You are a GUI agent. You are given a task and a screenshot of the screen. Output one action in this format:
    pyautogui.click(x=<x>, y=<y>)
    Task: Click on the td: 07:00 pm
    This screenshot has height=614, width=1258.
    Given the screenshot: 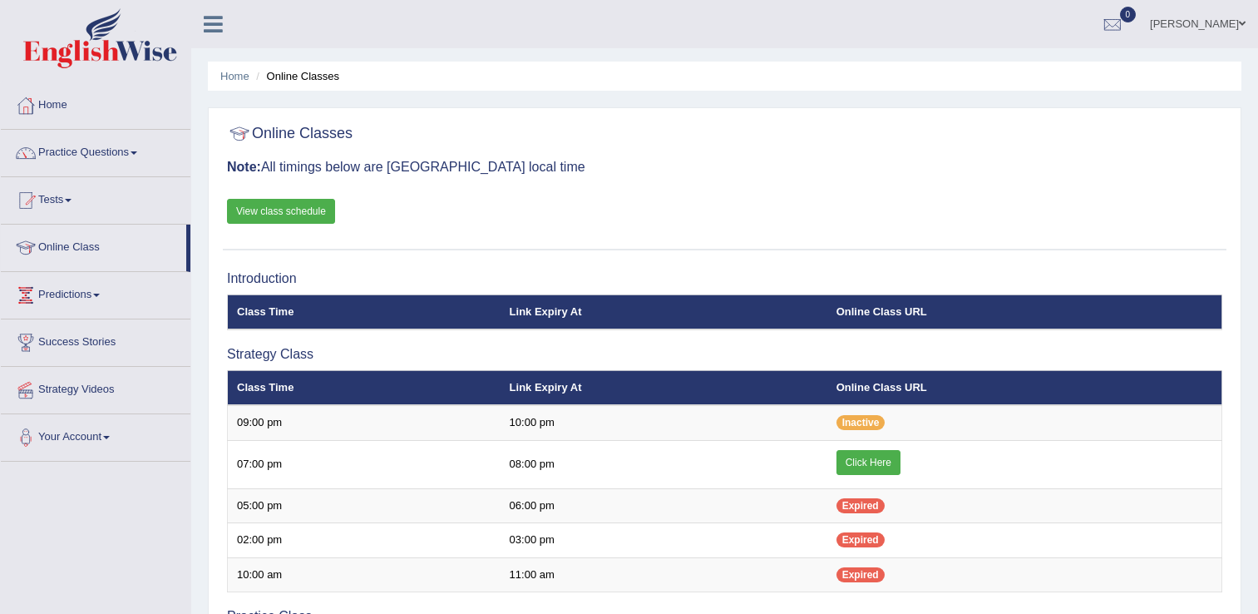 What is the action you would take?
    pyautogui.click(x=364, y=464)
    